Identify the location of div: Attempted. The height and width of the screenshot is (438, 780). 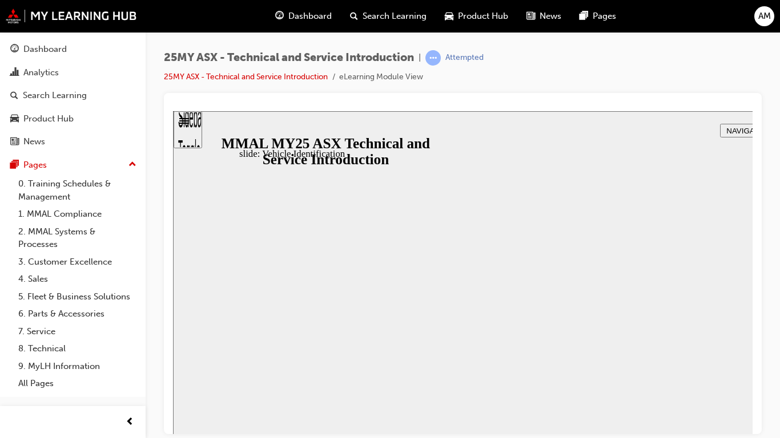
(464, 58).